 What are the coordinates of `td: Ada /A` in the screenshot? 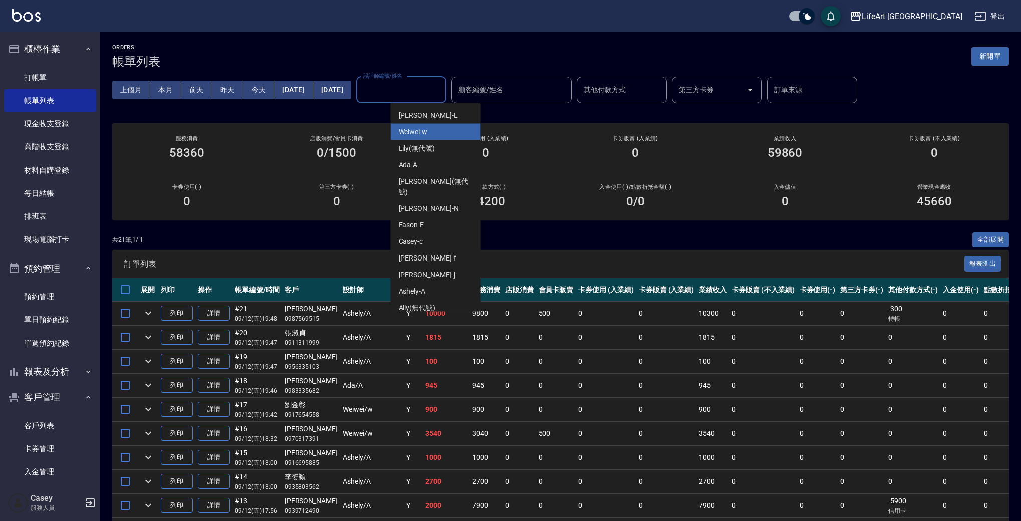 It's located at (372, 385).